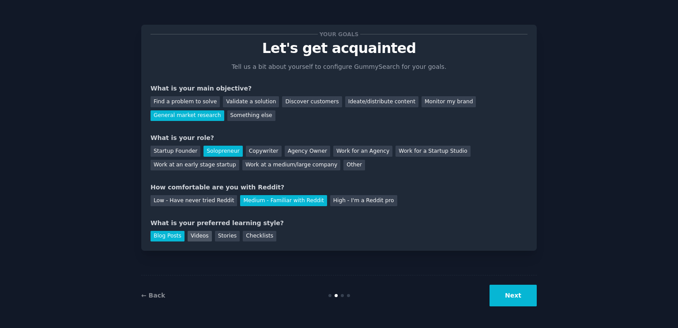 This screenshot has width=678, height=328. Describe the element at coordinates (251, 101) in the screenshot. I see `div: Validate a solution` at that location.